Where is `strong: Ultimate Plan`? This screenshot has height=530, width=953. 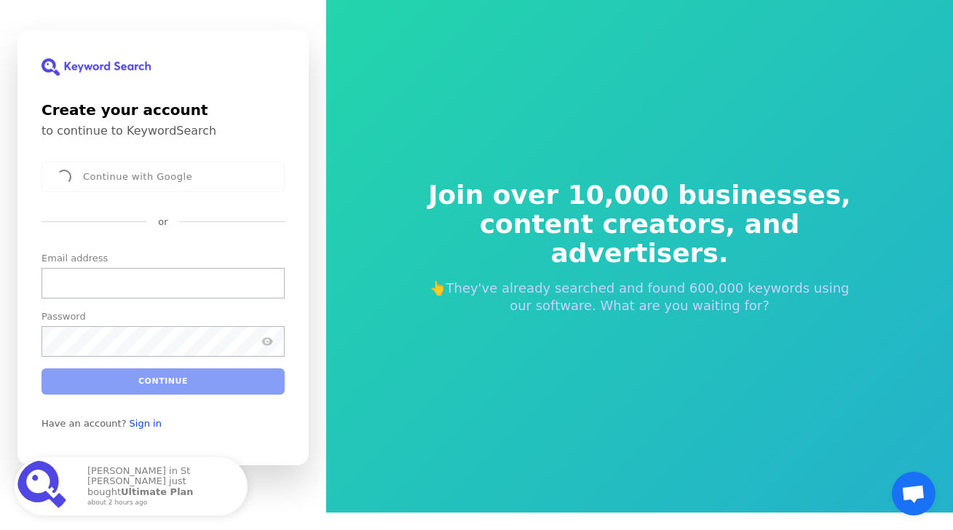 strong: Ultimate Plan is located at coordinates (157, 491).